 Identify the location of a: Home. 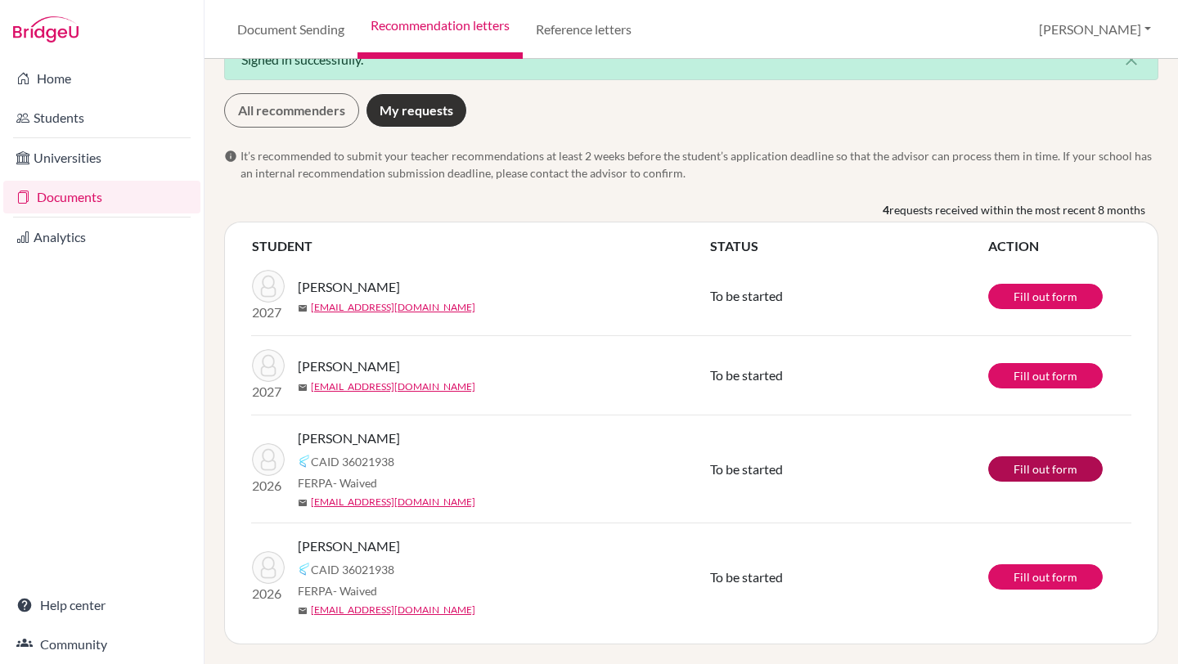
(101, 79).